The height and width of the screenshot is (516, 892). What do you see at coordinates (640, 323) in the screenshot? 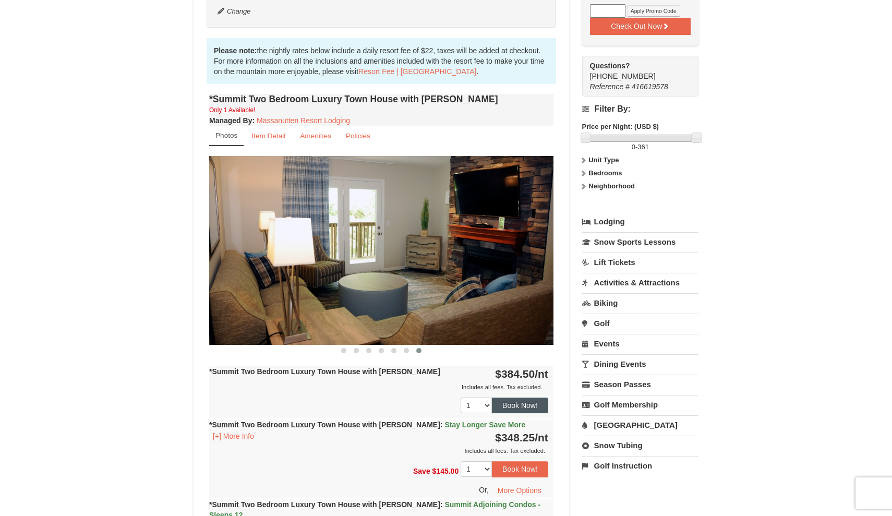
I see `a: Golf` at bounding box center [640, 323].